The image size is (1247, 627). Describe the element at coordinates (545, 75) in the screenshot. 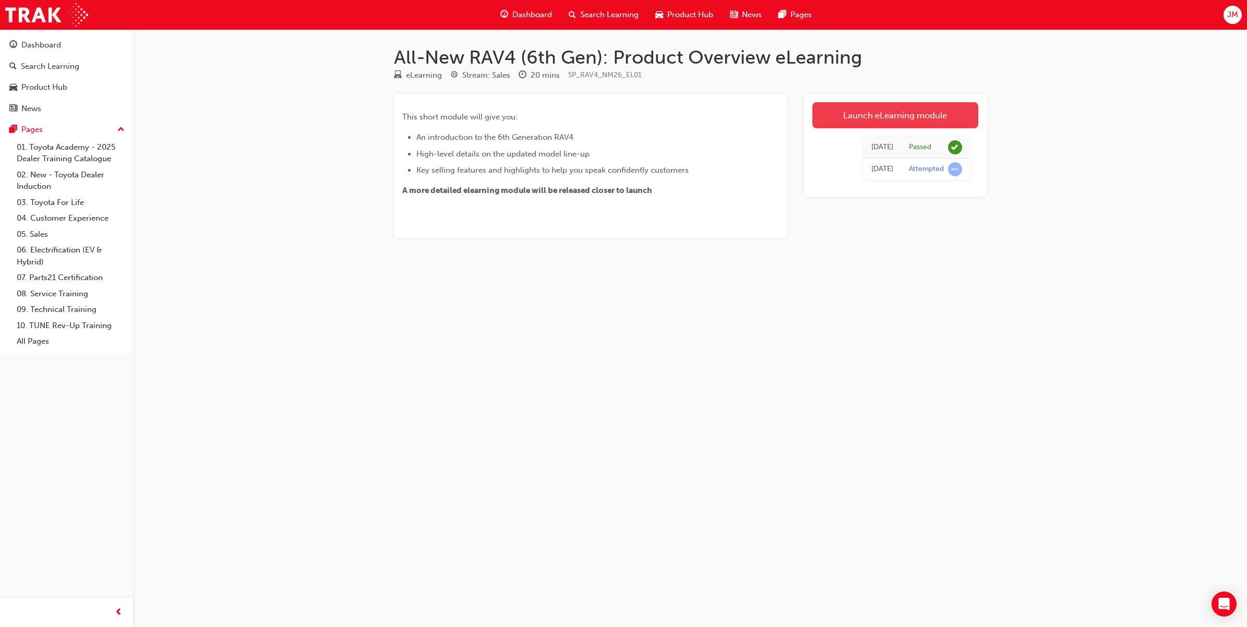

I see `div: 20 mins` at that location.